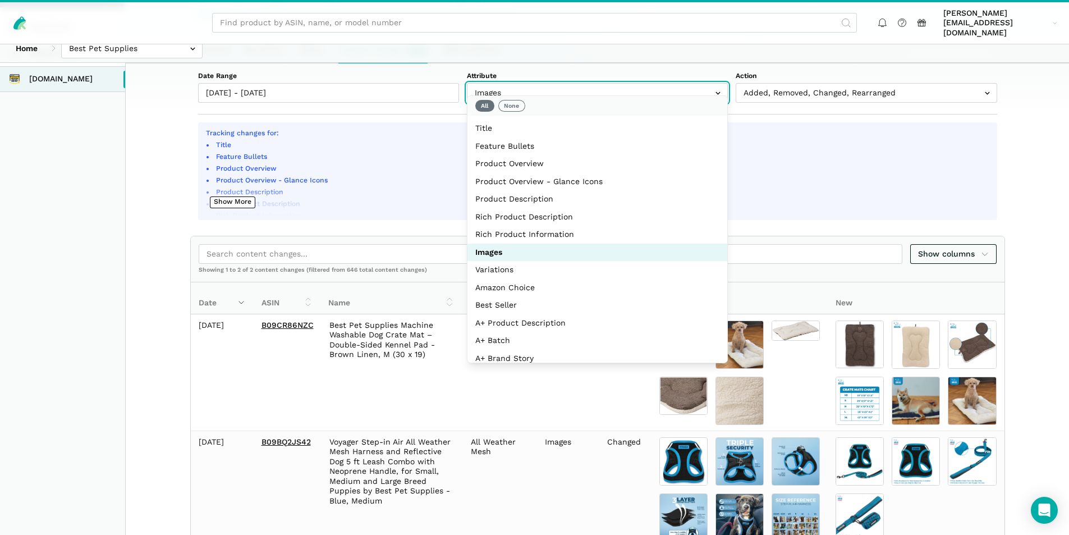 The width and height of the screenshot is (1069, 535). I want to click on button: Best Seller, so click(597, 305).